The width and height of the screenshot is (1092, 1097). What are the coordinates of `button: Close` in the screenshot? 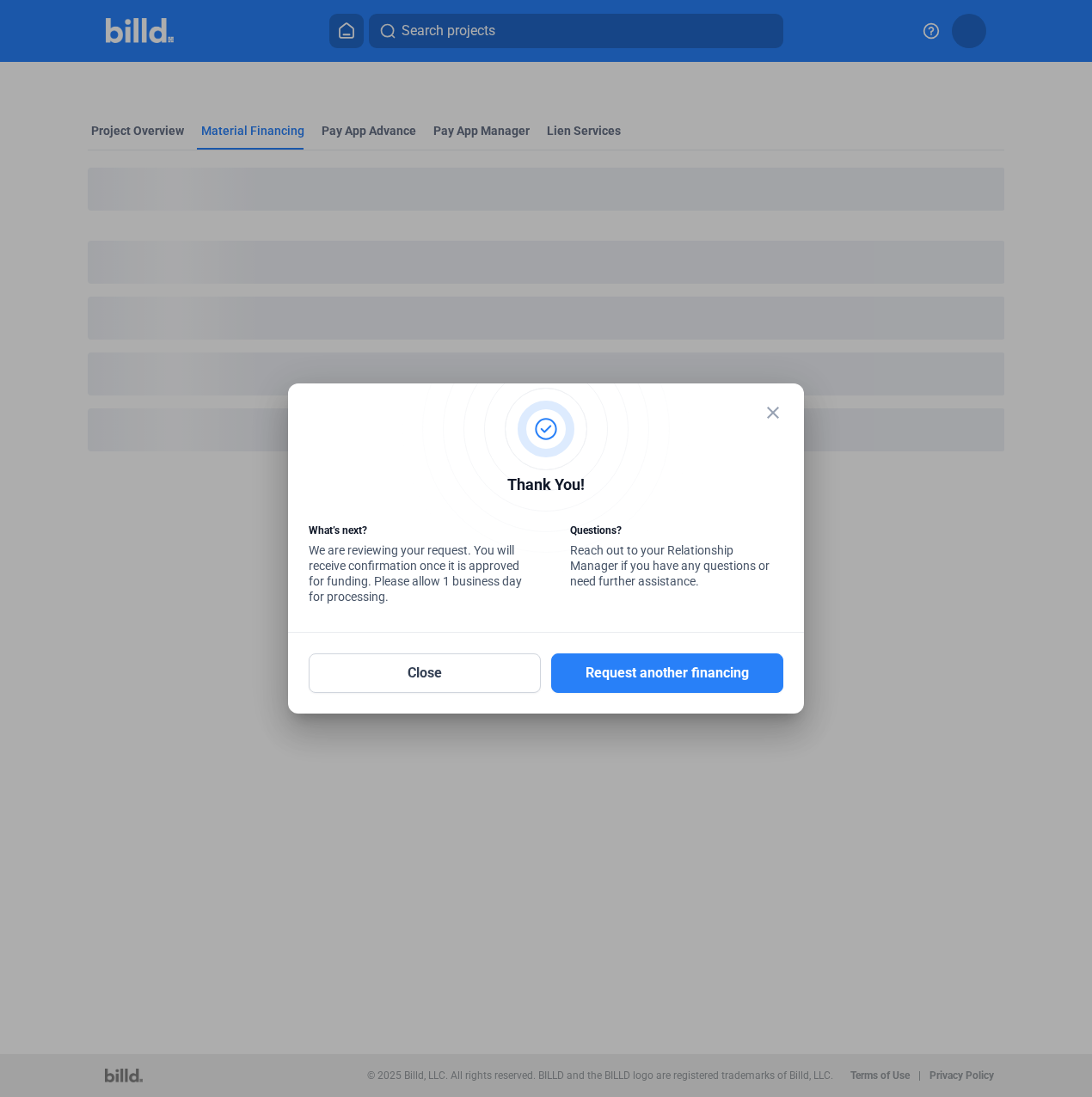 It's located at (425, 673).